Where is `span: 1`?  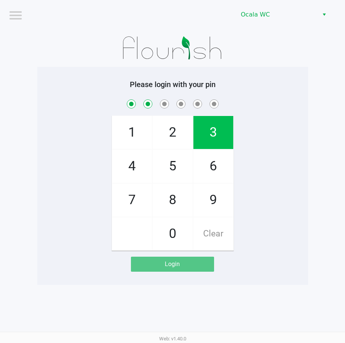 span: 1 is located at coordinates (132, 133).